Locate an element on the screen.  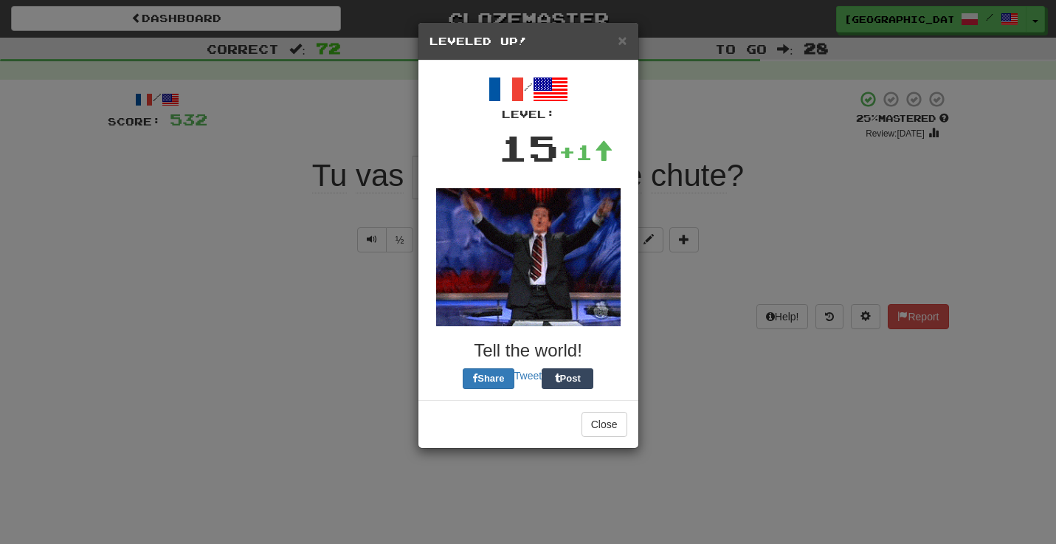
div: Level: is located at coordinates (529, 114).